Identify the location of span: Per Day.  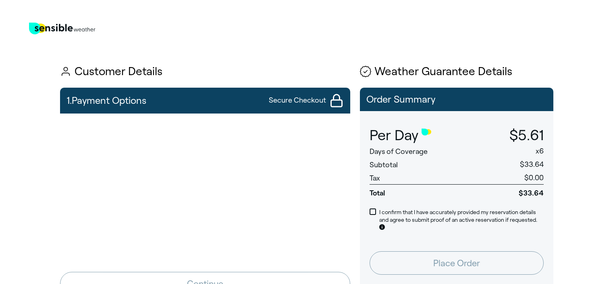
(394, 135).